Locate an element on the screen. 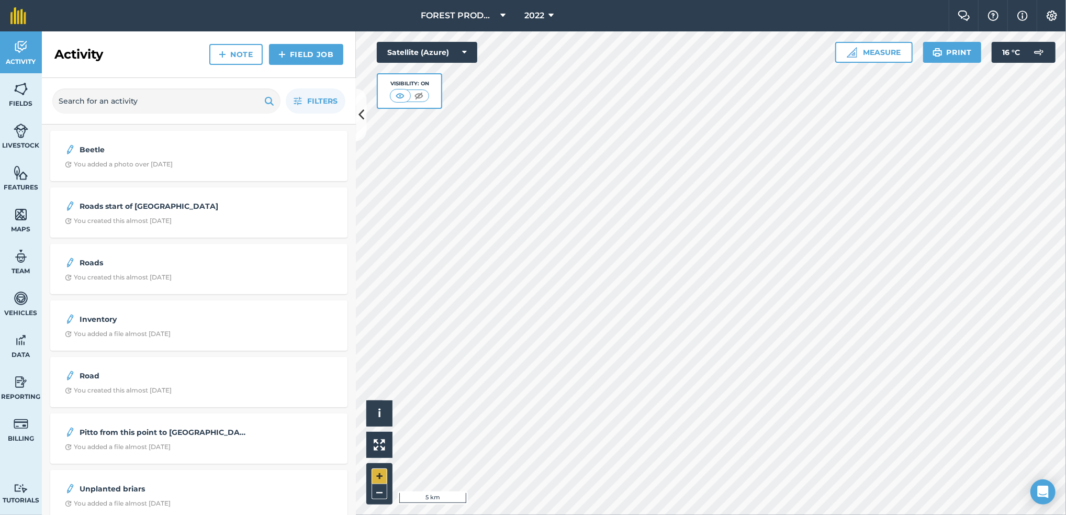  strong: Inventory is located at coordinates (162, 319).